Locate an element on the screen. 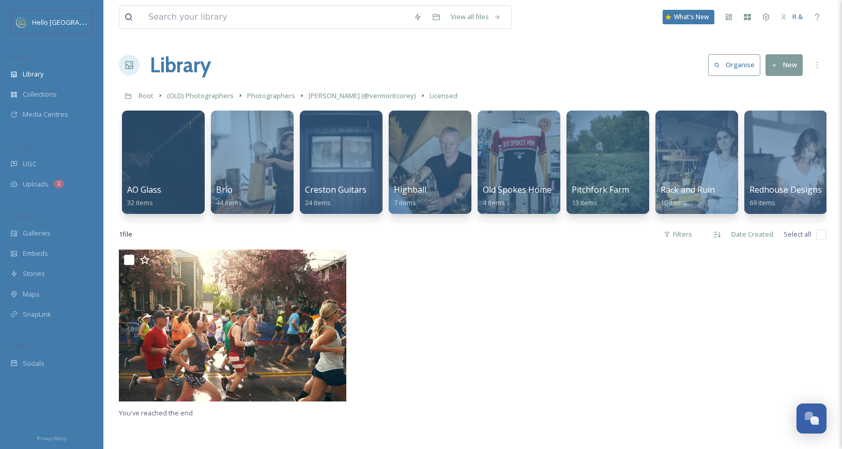  span: 10 items is located at coordinates (673, 203).